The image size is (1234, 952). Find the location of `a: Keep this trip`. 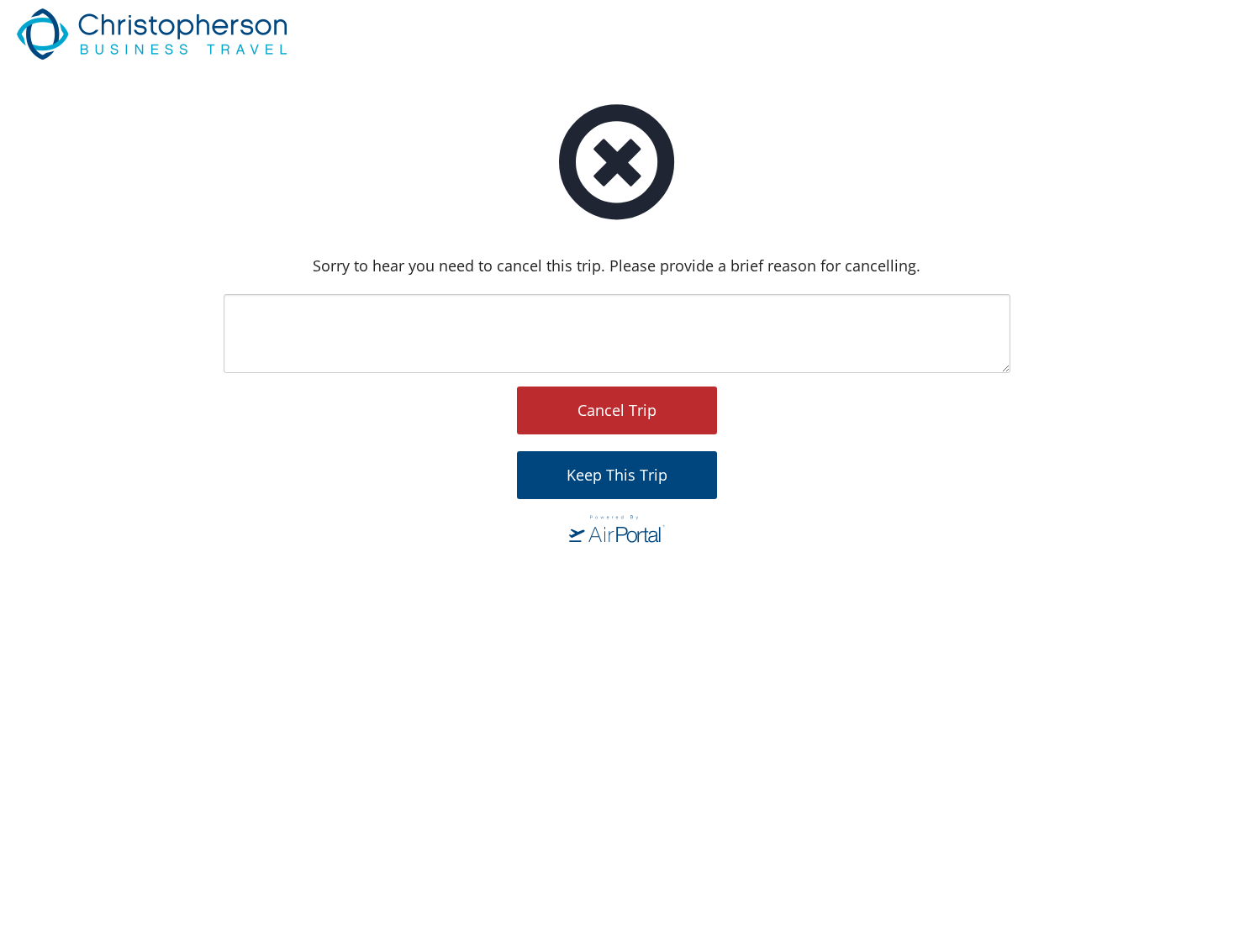

a: Keep this trip is located at coordinates (617, 476).